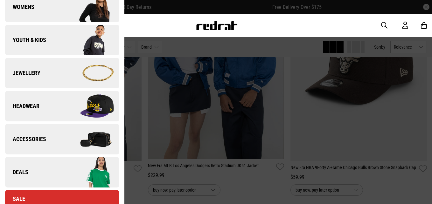 The height and width of the screenshot is (204, 432). What do you see at coordinates (217, 25) in the screenshot?
I see `img: Redrat logo` at bounding box center [217, 25].